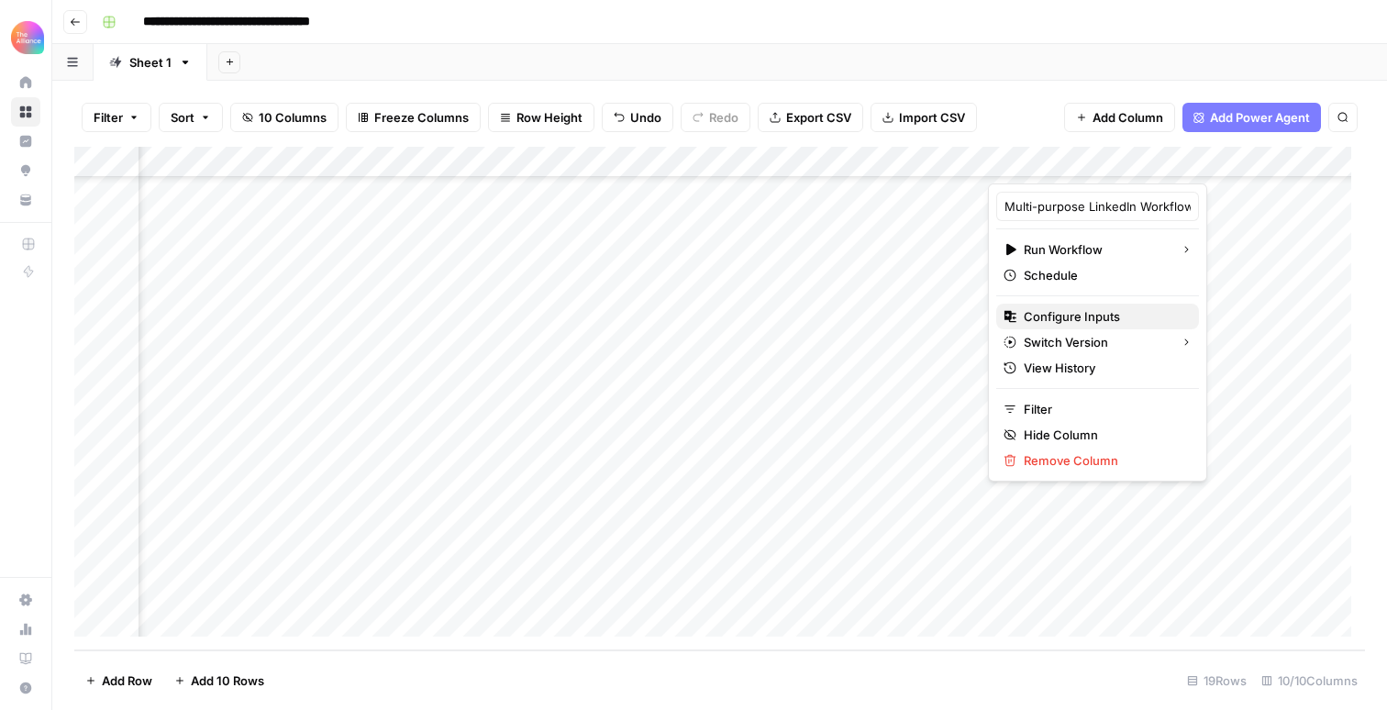 The image size is (1387, 710). I want to click on div: Sheet 1, so click(150, 62).